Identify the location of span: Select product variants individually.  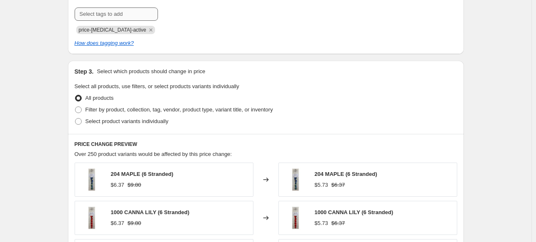
(127, 121).